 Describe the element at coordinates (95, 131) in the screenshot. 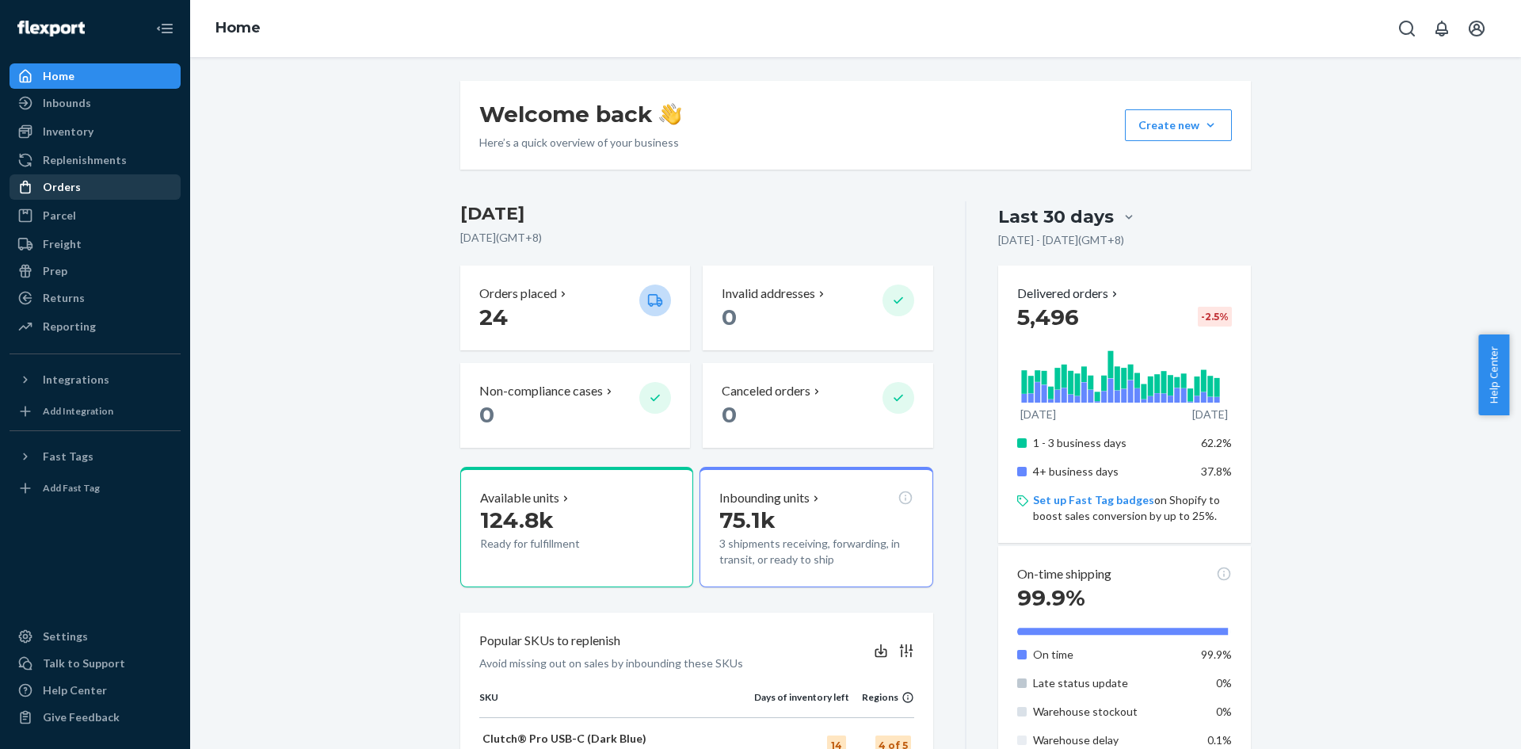

I see `a: Inventory` at that location.